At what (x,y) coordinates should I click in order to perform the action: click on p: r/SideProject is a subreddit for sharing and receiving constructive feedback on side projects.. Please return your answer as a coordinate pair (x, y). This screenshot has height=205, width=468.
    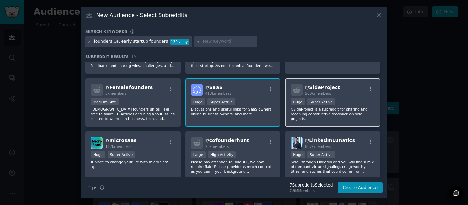
    Looking at the image, I should click on (333, 114).